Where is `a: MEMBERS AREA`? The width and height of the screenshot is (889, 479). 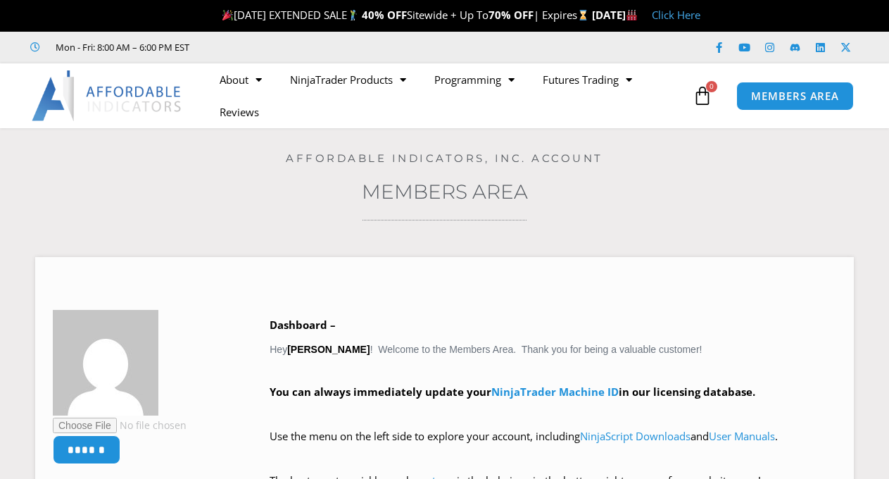 a: MEMBERS AREA is located at coordinates (795, 96).